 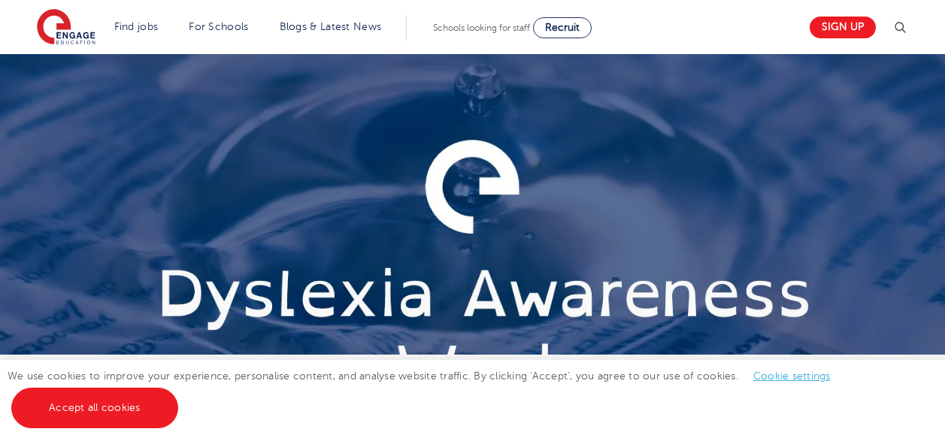 What do you see at coordinates (218, 26) in the screenshot?
I see `a: For Schools` at bounding box center [218, 26].